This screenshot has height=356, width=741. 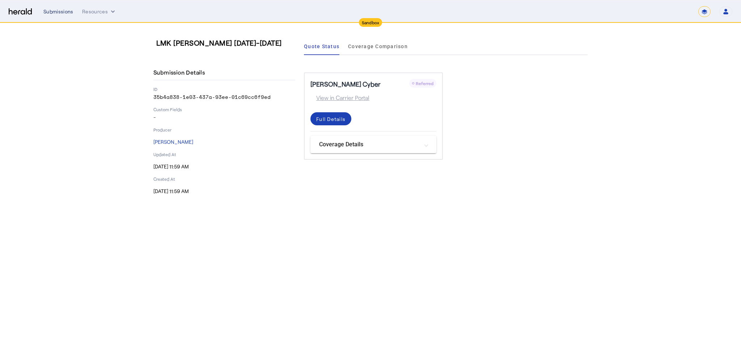 I want to click on button: Resources dropdown menu, so click(x=99, y=12).